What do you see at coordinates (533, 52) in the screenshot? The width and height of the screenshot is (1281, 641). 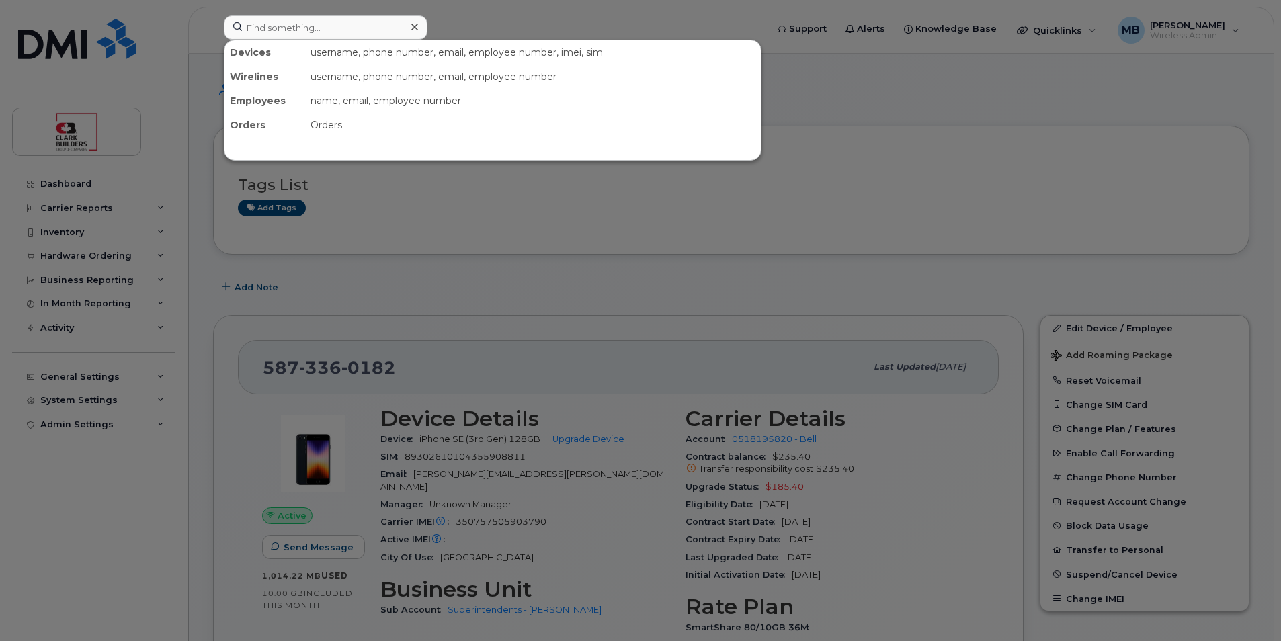 I see `div: username, phone number, email, employee number, imei, sim` at bounding box center [533, 52].